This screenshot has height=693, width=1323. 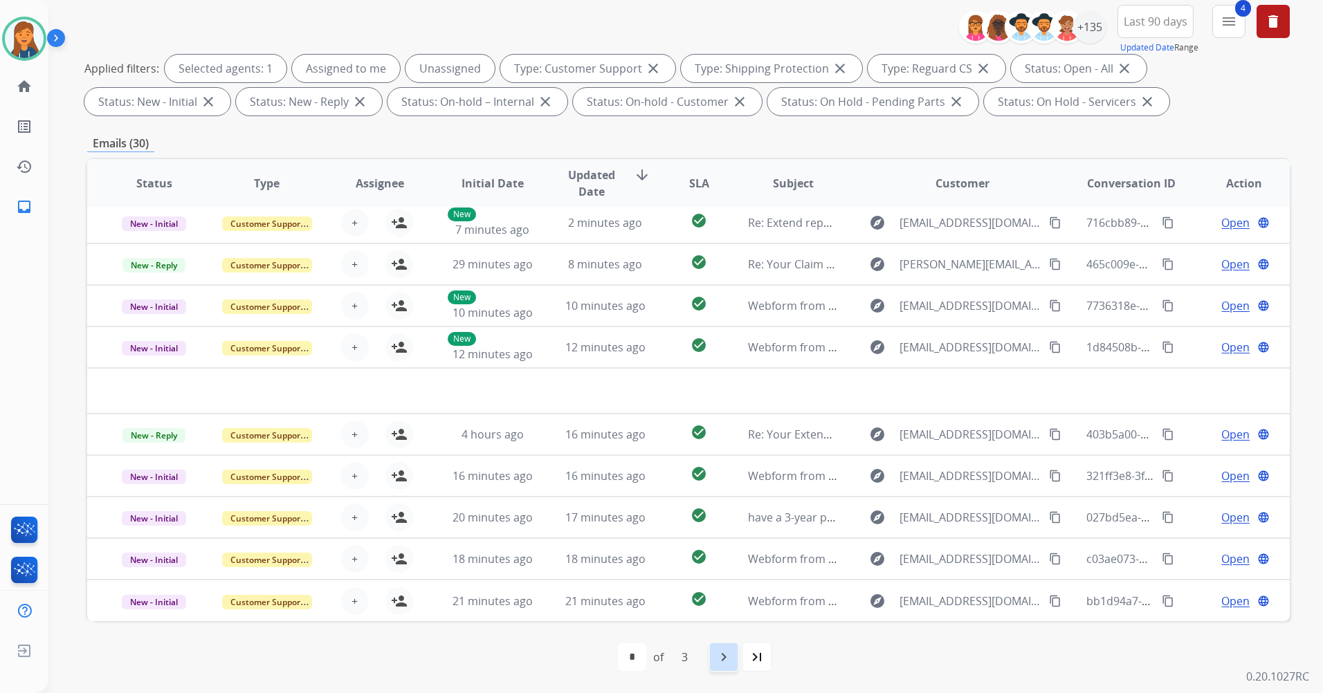 I want to click on p: Applied filters:, so click(x=122, y=69).